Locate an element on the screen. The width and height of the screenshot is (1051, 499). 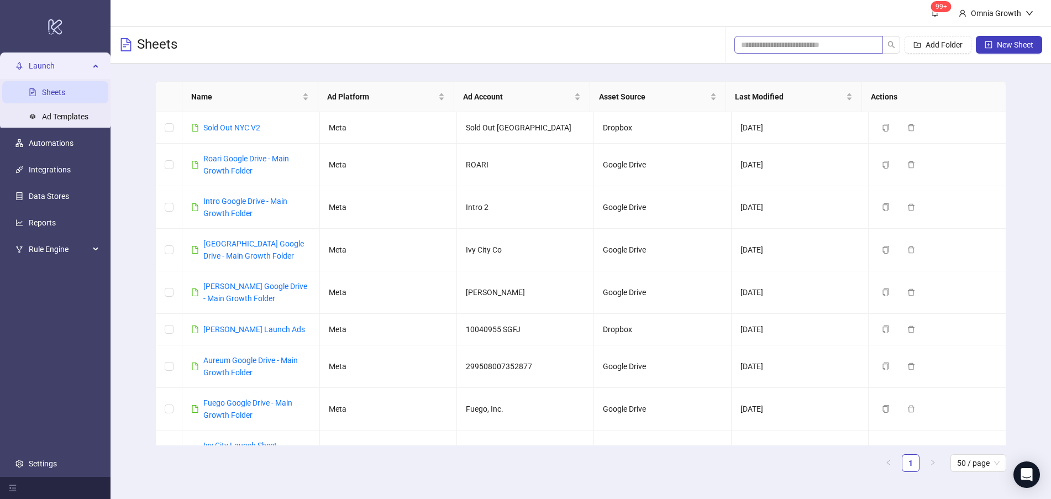
a: Roari Google Drive - Main Growth Folder is located at coordinates (246, 165).